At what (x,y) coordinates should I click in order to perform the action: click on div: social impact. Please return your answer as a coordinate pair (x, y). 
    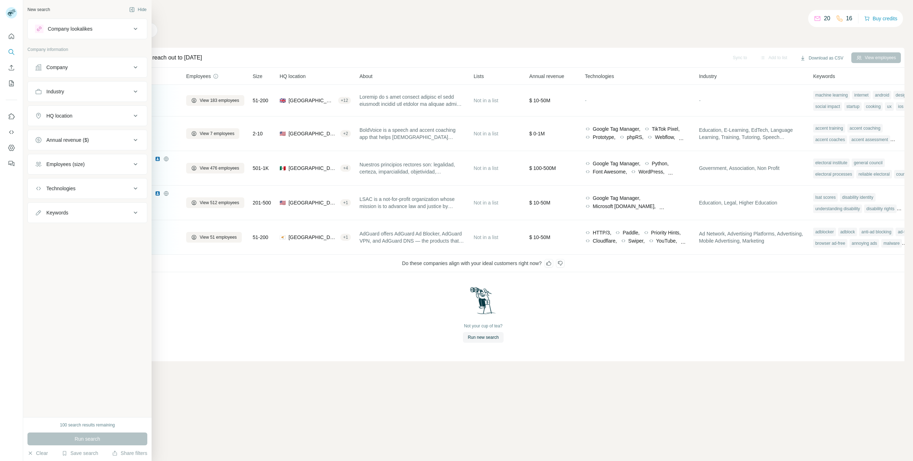
    Looking at the image, I should click on (827, 107).